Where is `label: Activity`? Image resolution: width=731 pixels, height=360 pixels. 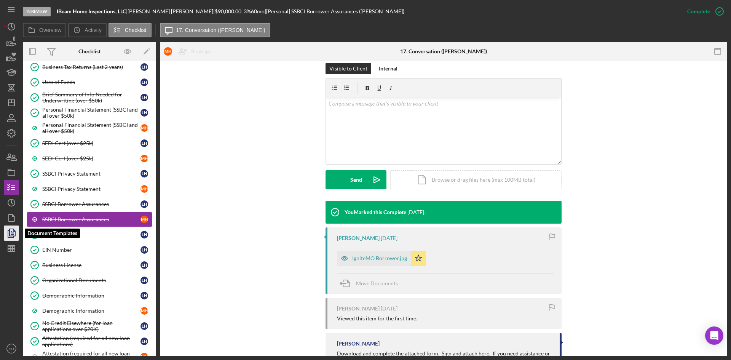 label: Activity is located at coordinates (93, 30).